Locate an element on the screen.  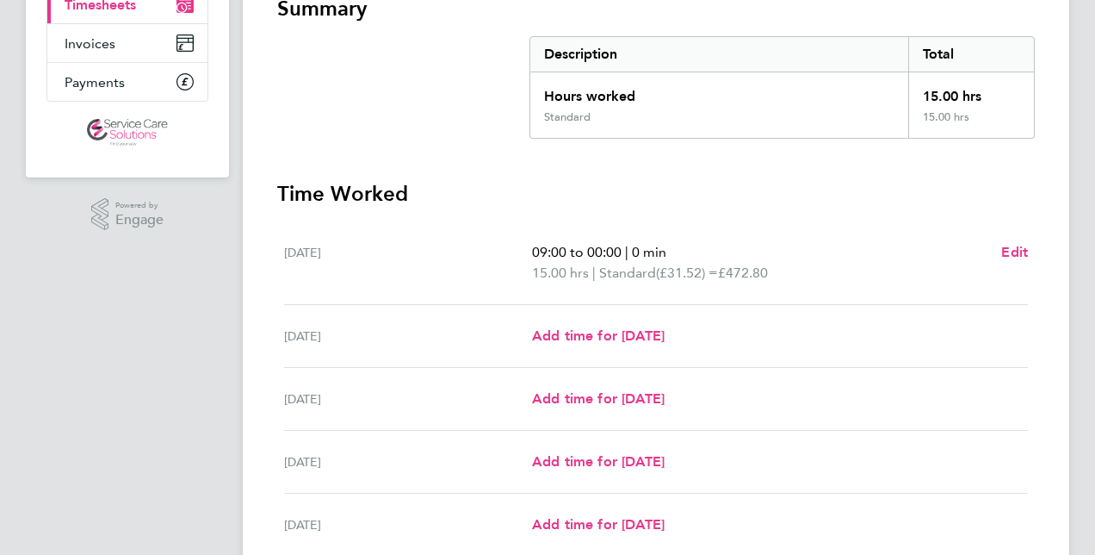
span: 15.00 hrs is located at coordinates (561, 272).